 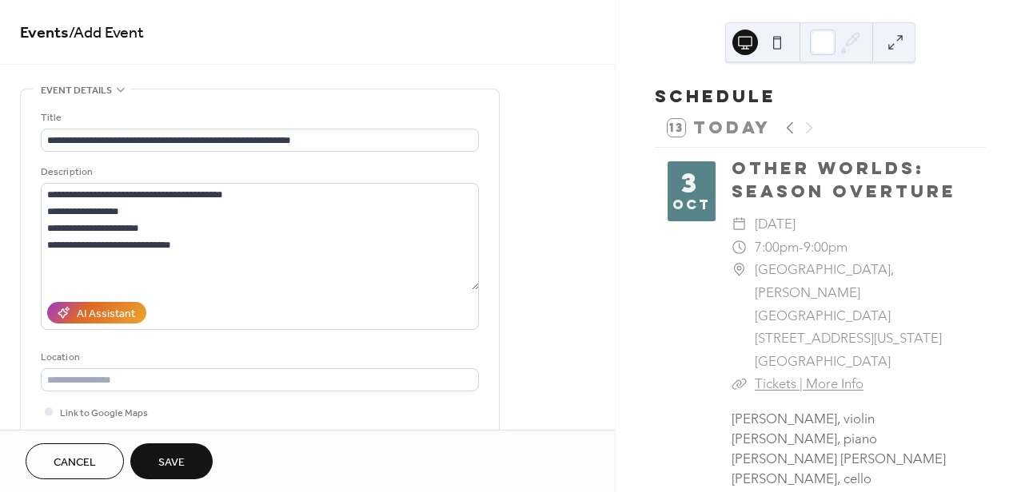 I want to click on div: 3, so click(x=692, y=183).